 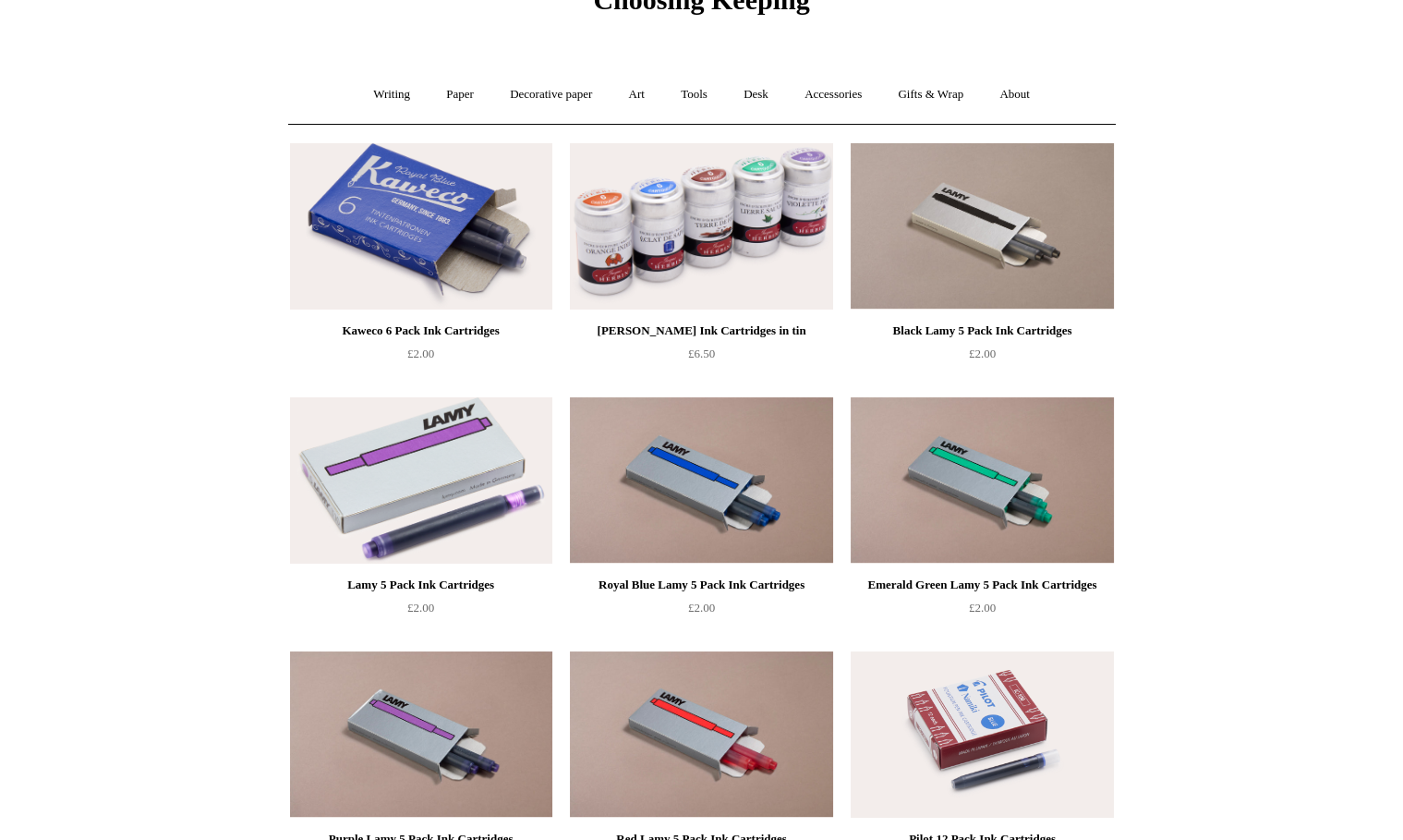 I want to click on img: Pilot 12 Pack Ink Cartridges, so click(x=983, y=734).